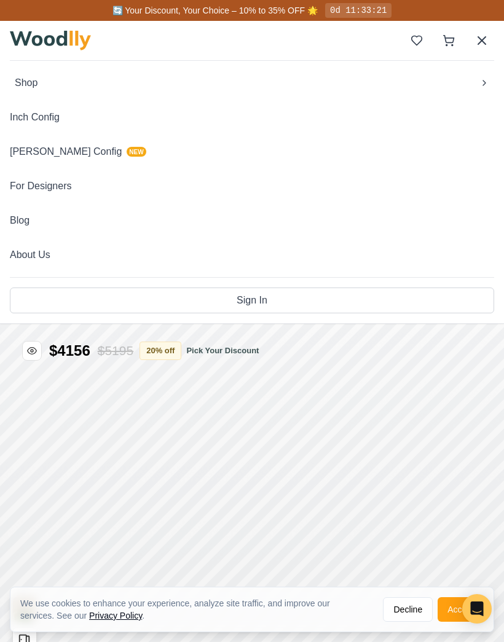 This screenshot has height=642, width=504. Describe the element at coordinates (215, 10) in the screenshot. I see `span: 🔄 Your Discount, Your Choice – 10% to 35% OFF 🌟` at that location.